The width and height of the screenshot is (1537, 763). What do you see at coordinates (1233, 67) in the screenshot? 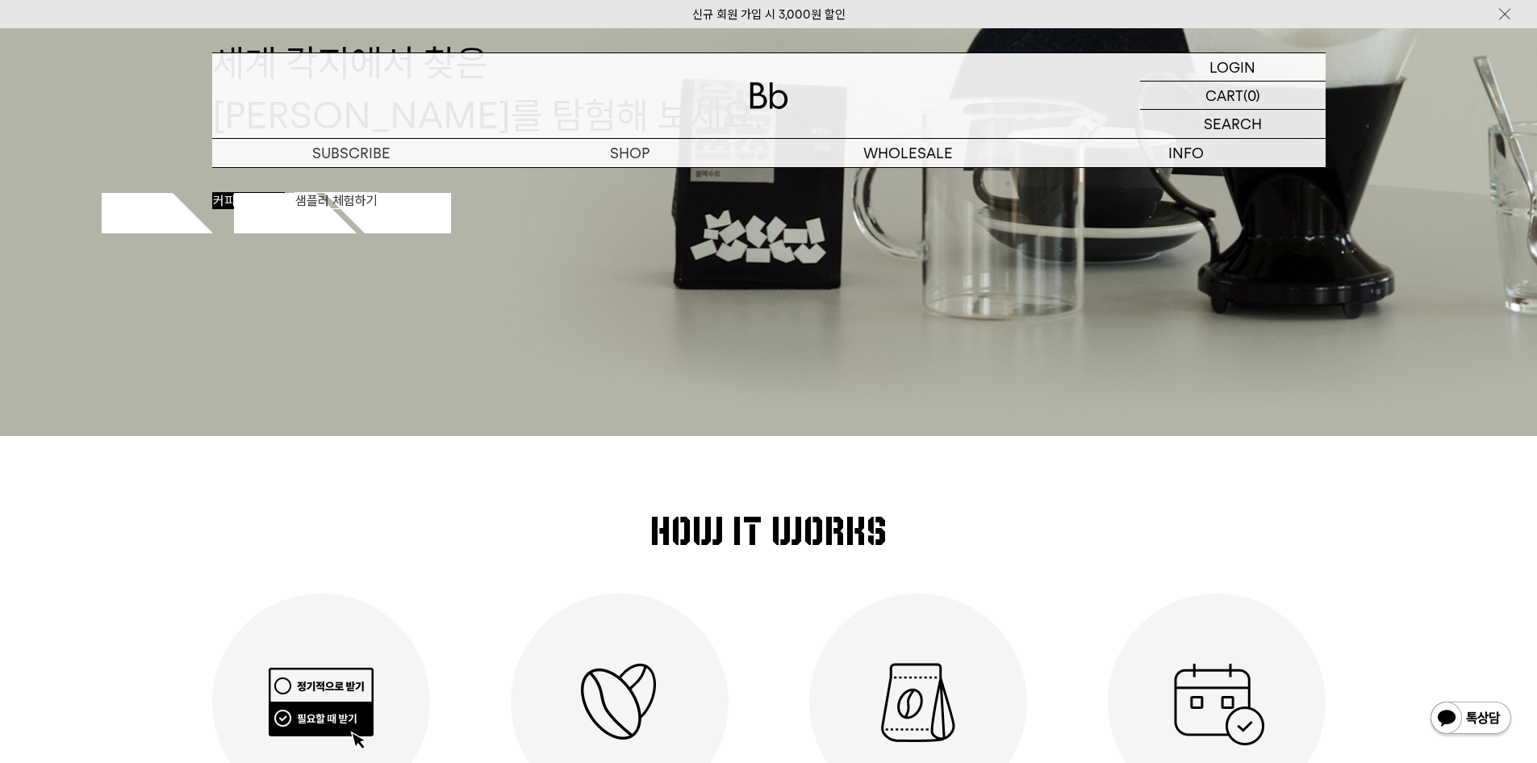
I see `a: LOGIN` at bounding box center [1233, 67].